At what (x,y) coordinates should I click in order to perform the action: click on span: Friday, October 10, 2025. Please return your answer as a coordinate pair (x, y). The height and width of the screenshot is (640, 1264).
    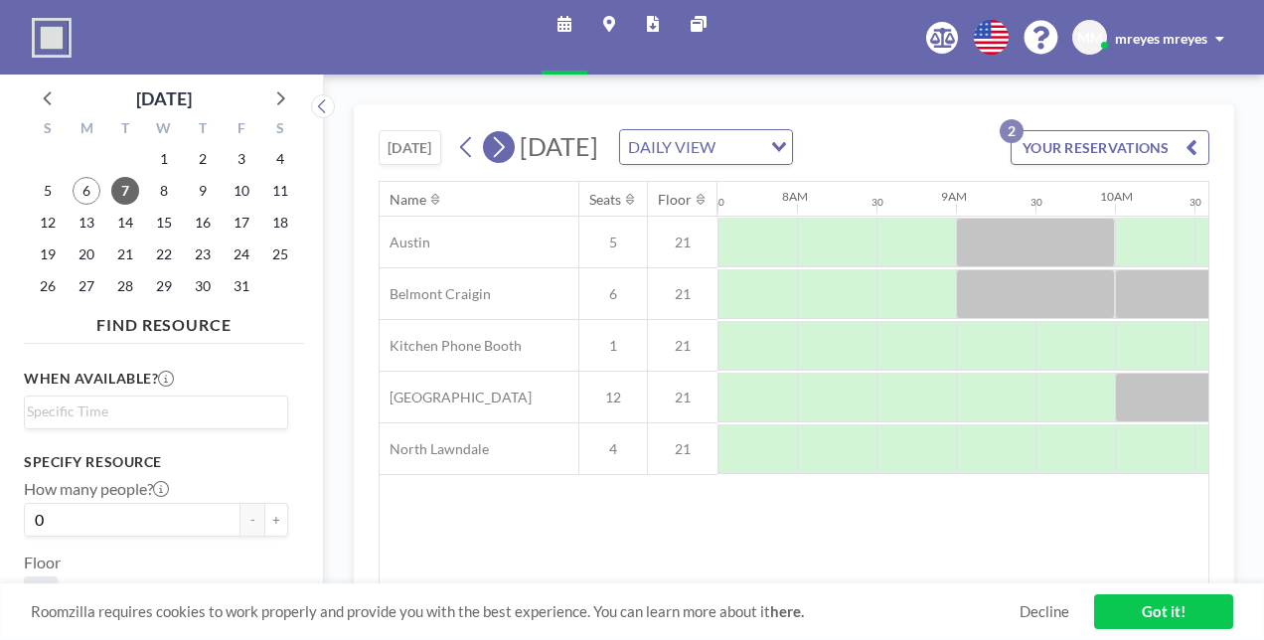
    Looking at the image, I should click on (241, 191).